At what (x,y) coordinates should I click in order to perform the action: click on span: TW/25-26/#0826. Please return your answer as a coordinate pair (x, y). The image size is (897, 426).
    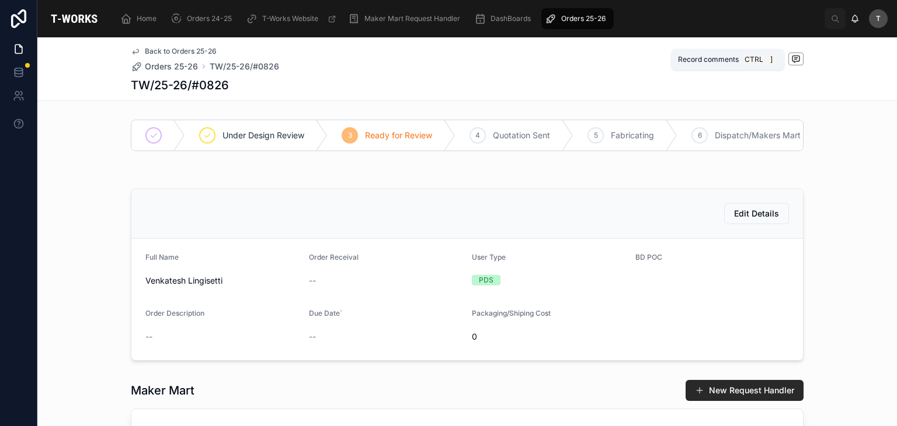
    Looking at the image, I should click on (244, 67).